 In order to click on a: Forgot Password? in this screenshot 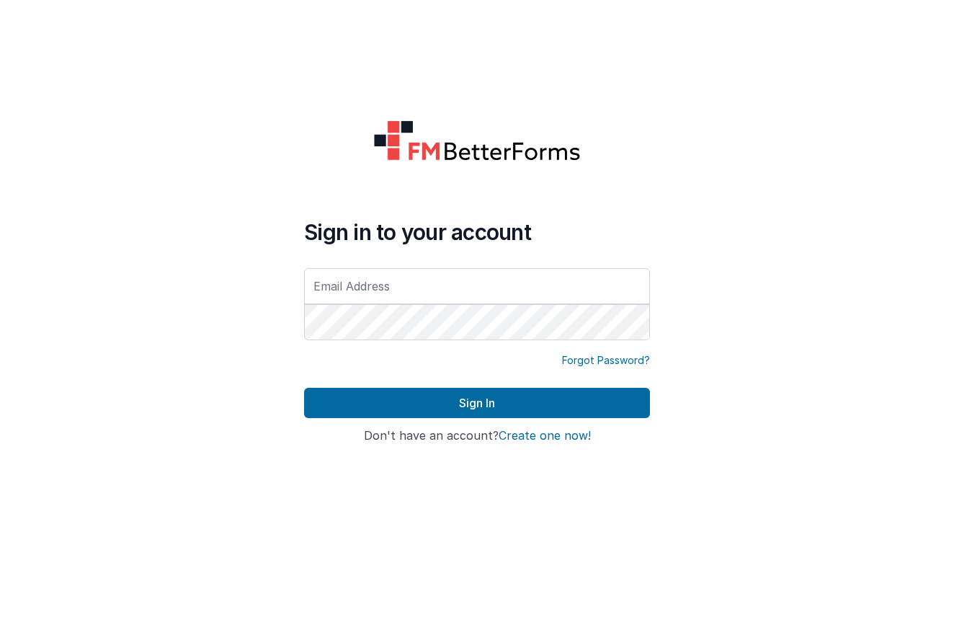, I will do `click(606, 360)`.